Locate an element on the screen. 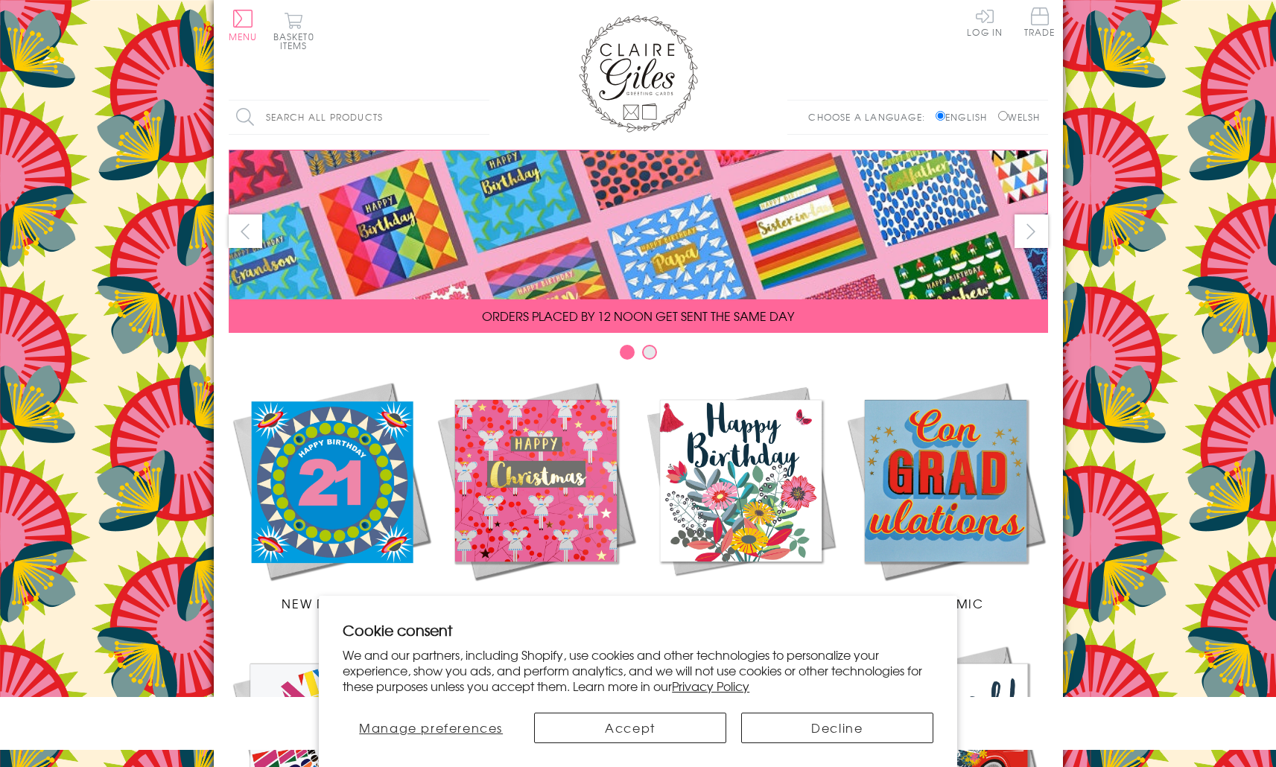  input: Search is located at coordinates (482, 117).